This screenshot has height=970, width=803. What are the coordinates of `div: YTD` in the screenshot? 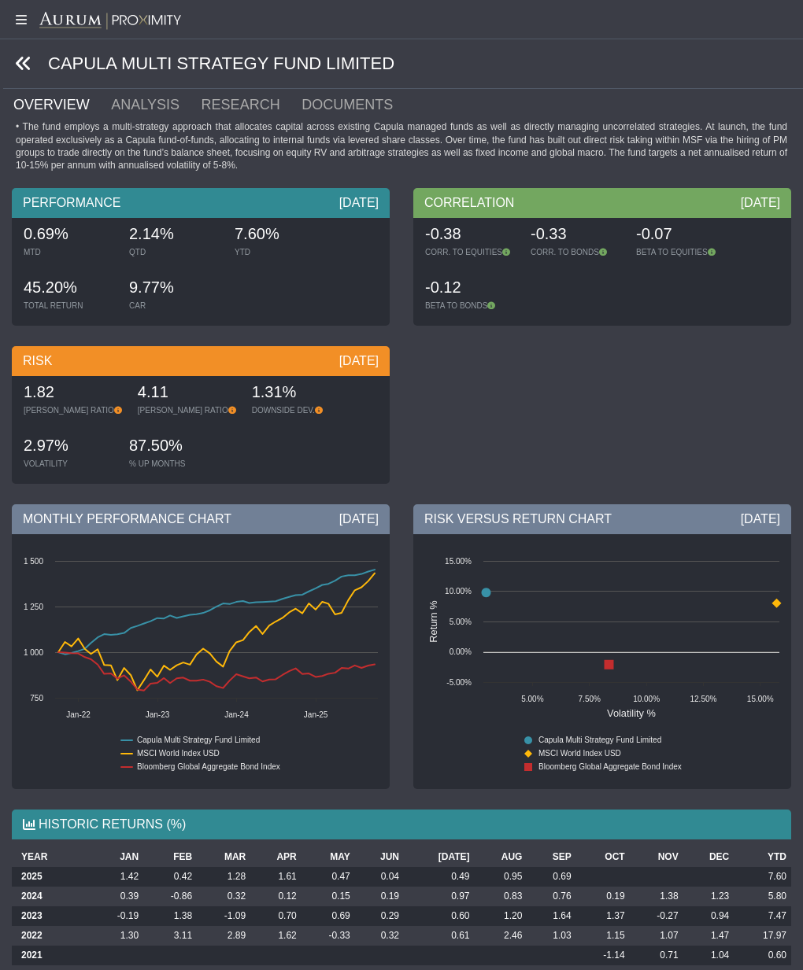 It's located at (279, 253).